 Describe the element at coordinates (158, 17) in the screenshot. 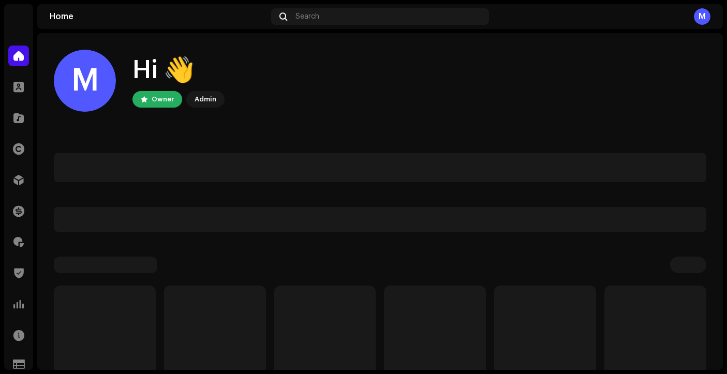

I see `div: Home` at that location.